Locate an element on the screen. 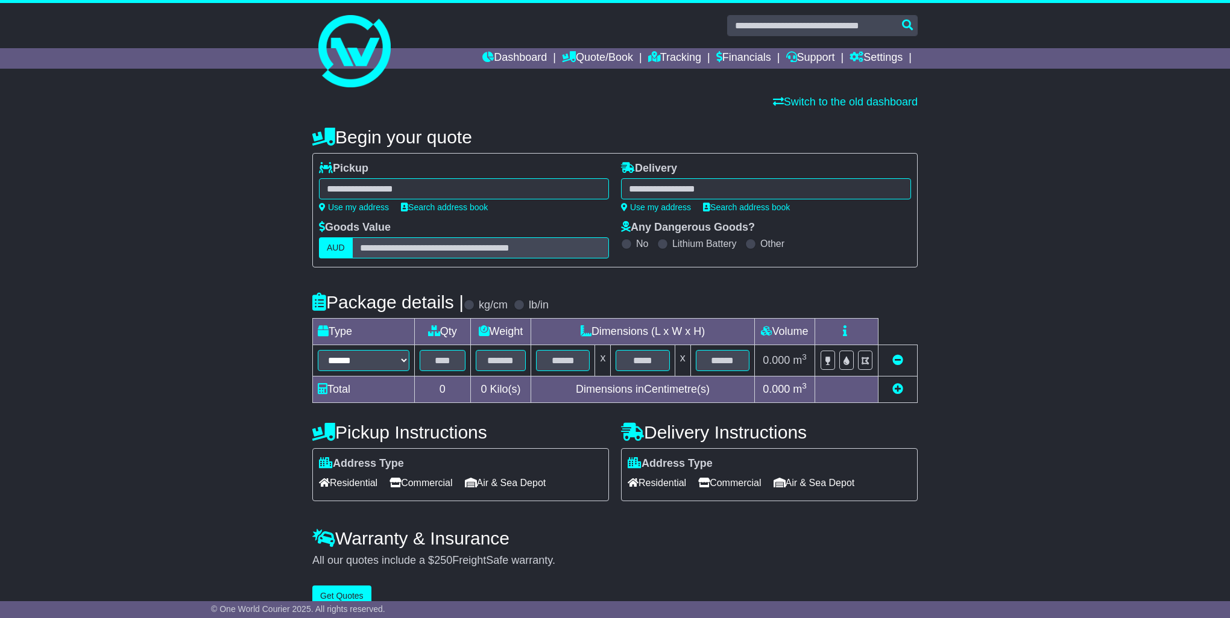  a: Dashboard is located at coordinates (514, 58).